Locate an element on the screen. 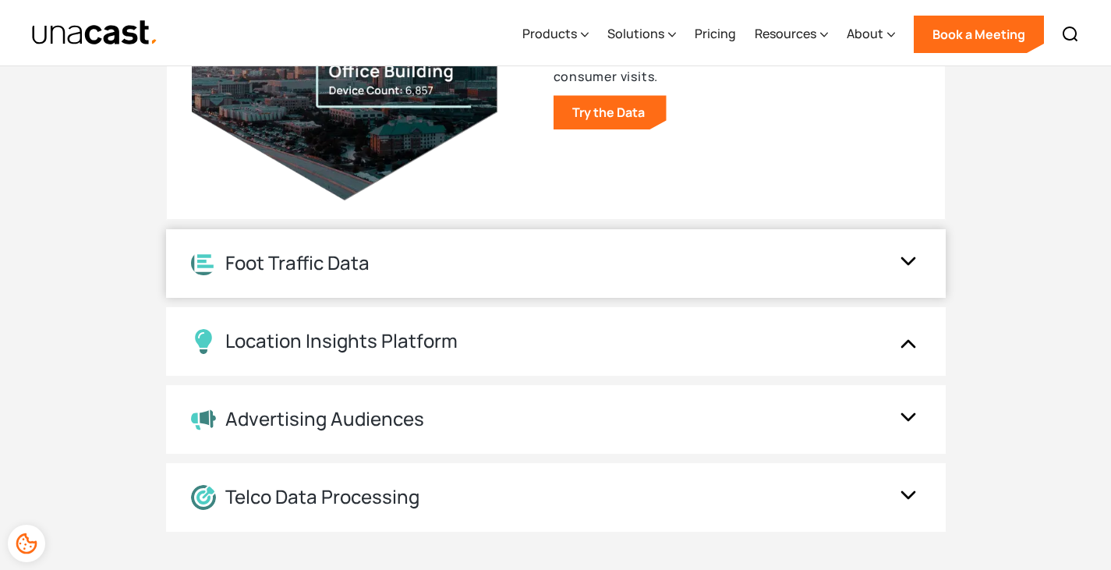 Image resolution: width=1111 pixels, height=570 pixels. div: Telco Data Processing is located at coordinates (322, 496).